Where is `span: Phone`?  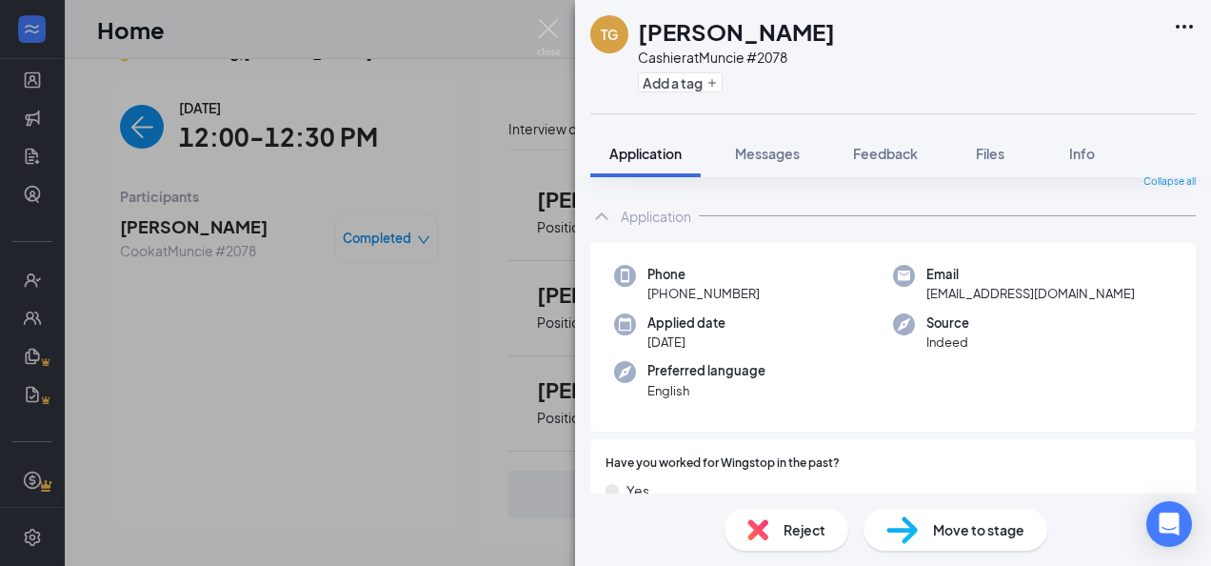
span: Phone is located at coordinates (704, 274).